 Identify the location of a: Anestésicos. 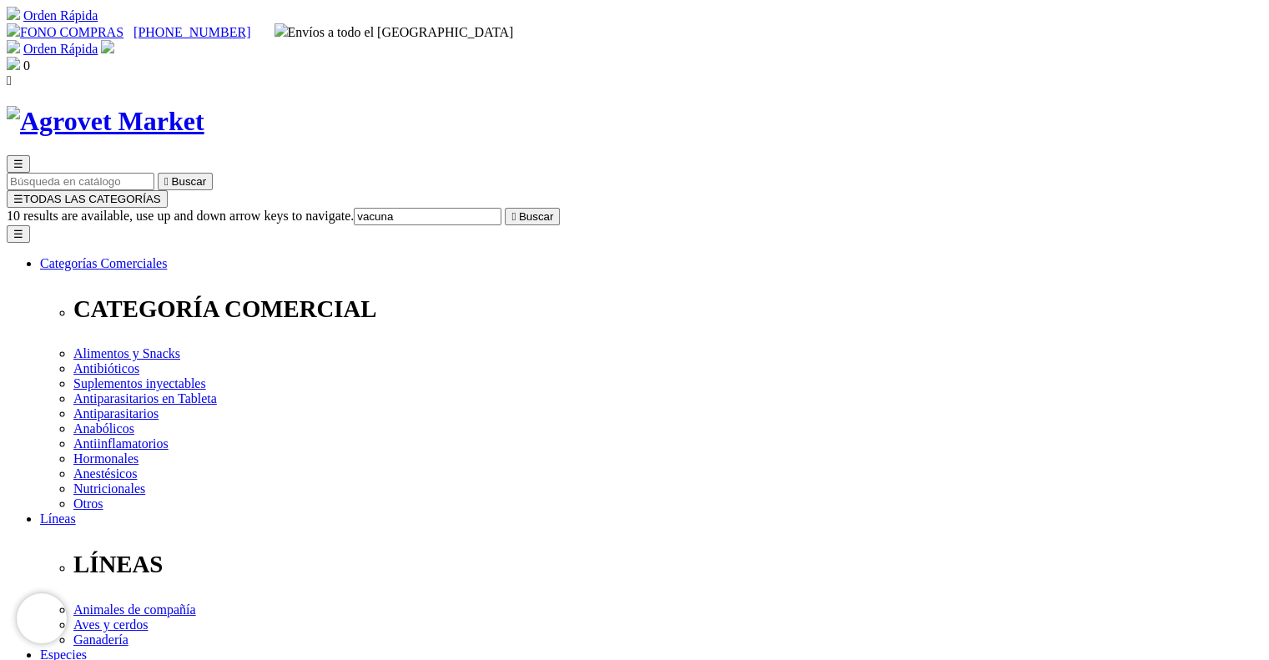
(105, 473).